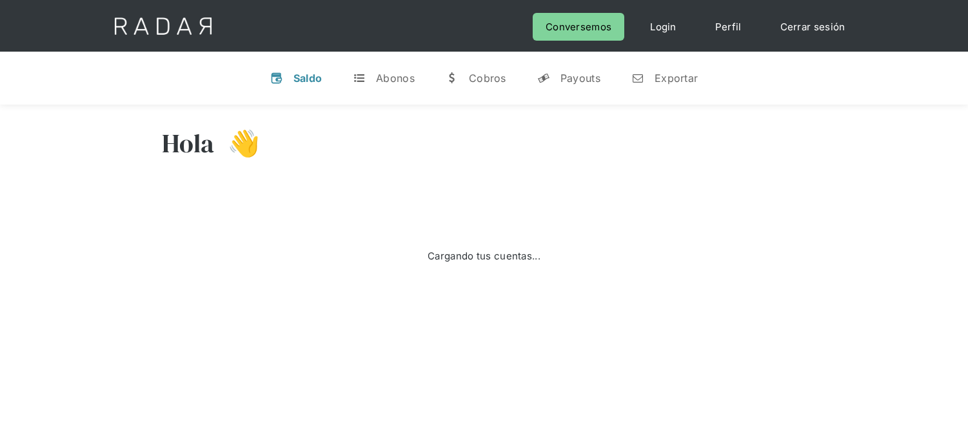 The width and height of the screenshot is (968, 435). I want to click on div: w, so click(452, 78).